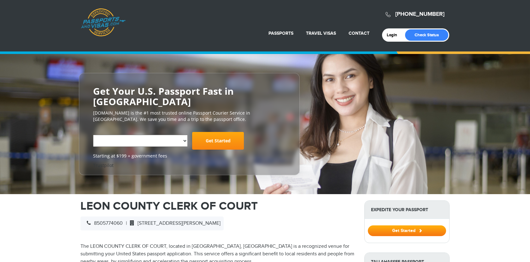 This screenshot has height=262, width=530. I want to click on span: 8505774060, so click(103, 223).